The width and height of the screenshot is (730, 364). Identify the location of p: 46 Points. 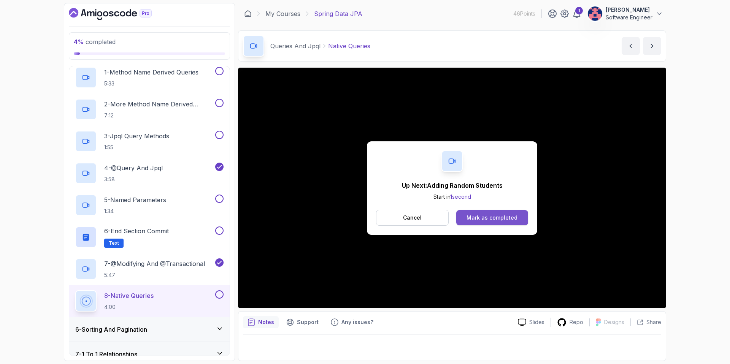
(524, 14).